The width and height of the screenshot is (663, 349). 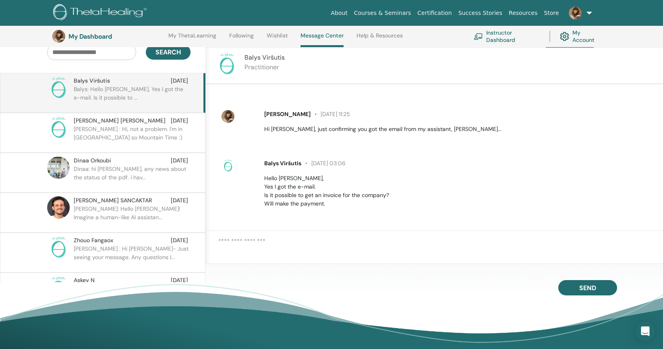 What do you see at coordinates (434, 13) in the screenshot?
I see `a: Certification` at bounding box center [434, 13].